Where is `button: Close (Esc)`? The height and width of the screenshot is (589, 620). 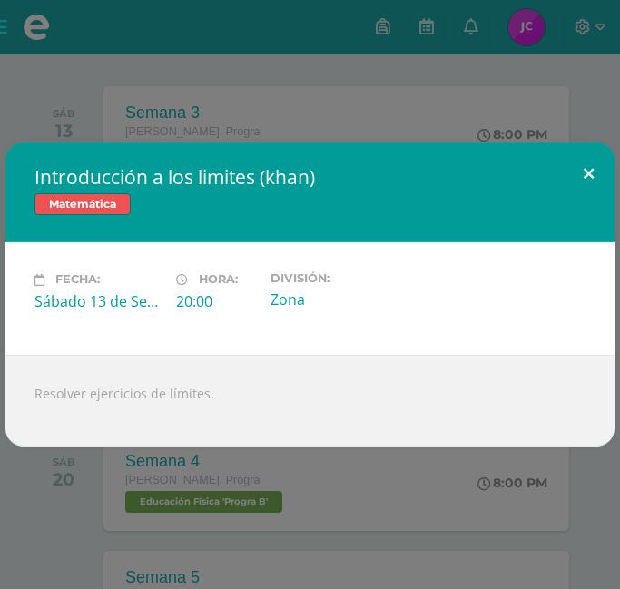 button: Close (Esc) is located at coordinates (588, 173).